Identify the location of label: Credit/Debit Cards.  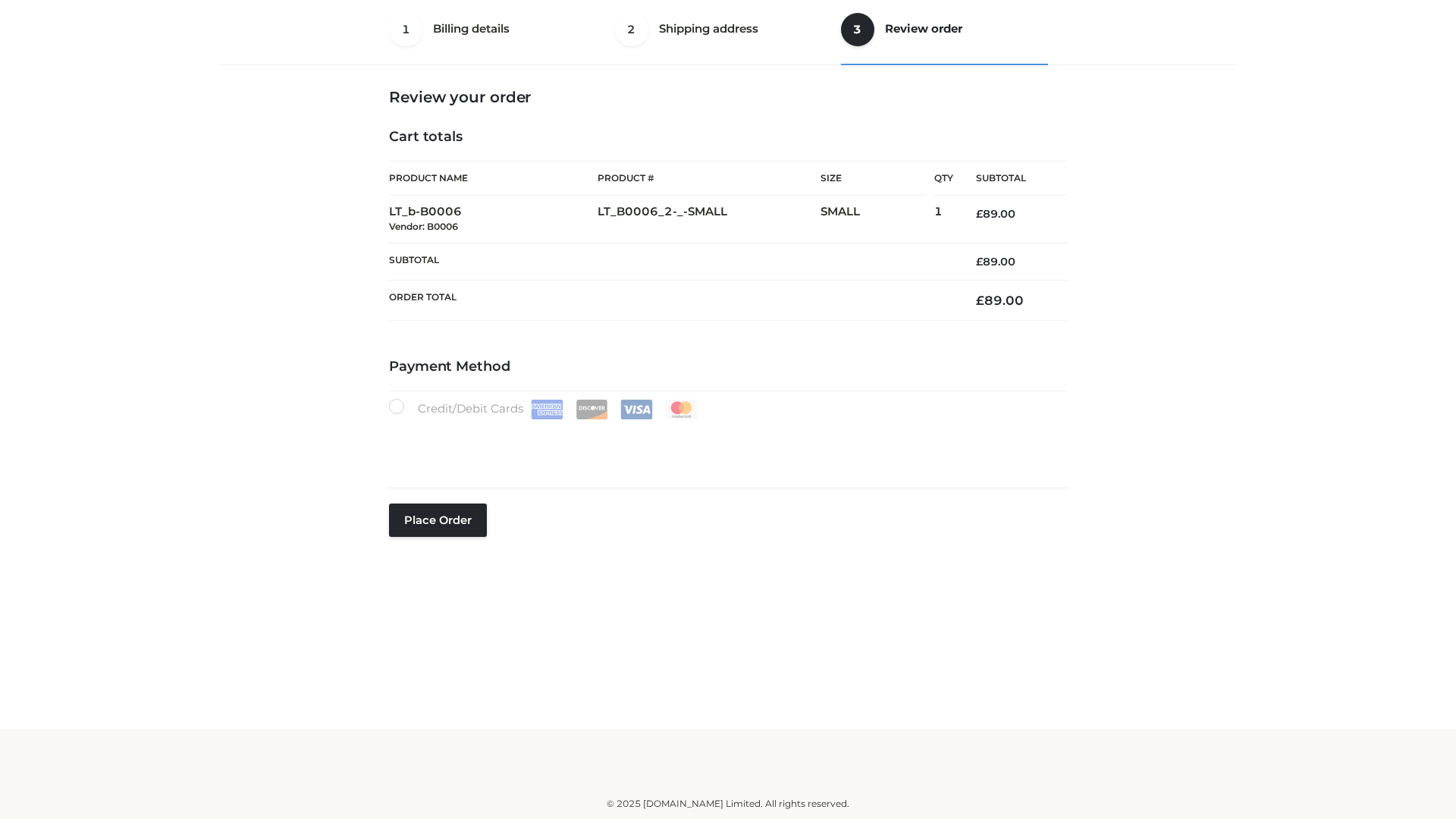
(544, 409).